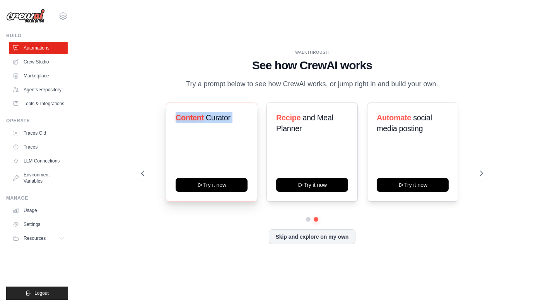 Image resolution: width=550 pixels, height=306 pixels. What do you see at coordinates (312, 65) in the screenshot?
I see `h1: See how CrewAI works` at bounding box center [312, 65].